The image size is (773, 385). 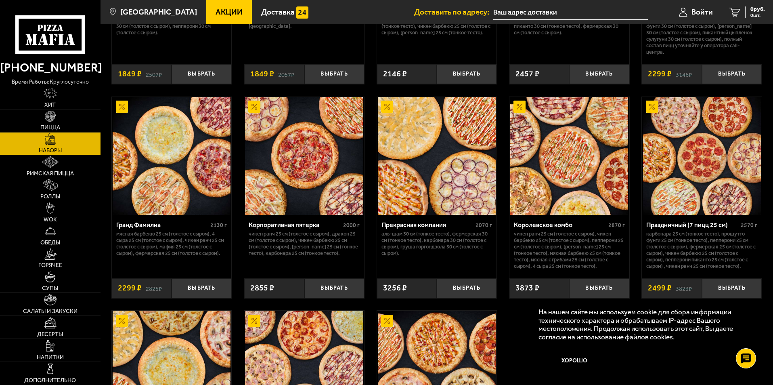 I want to click on span: 2130 г, so click(x=218, y=225).